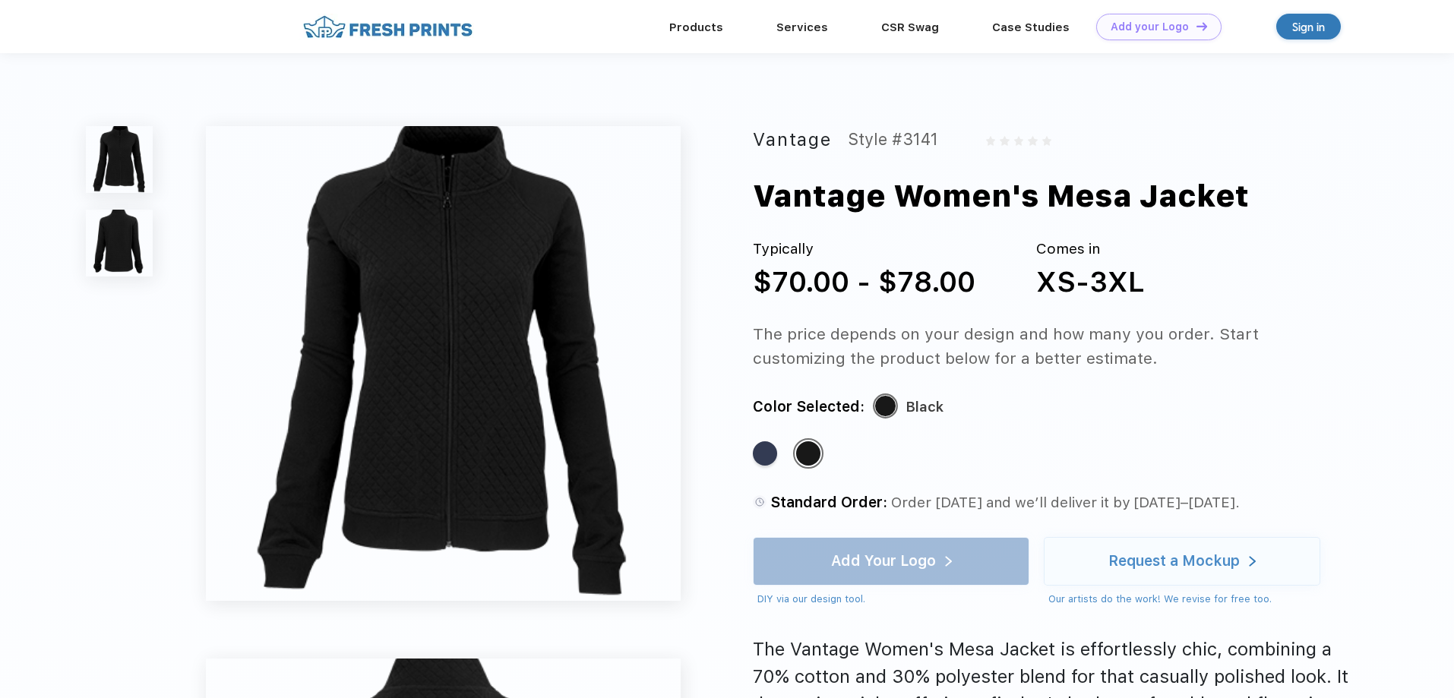 The width and height of the screenshot is (1454, 698). Describe the element at coordinates (1149, 27) in the screenshot. I see `div: Add your Logo` at that location.